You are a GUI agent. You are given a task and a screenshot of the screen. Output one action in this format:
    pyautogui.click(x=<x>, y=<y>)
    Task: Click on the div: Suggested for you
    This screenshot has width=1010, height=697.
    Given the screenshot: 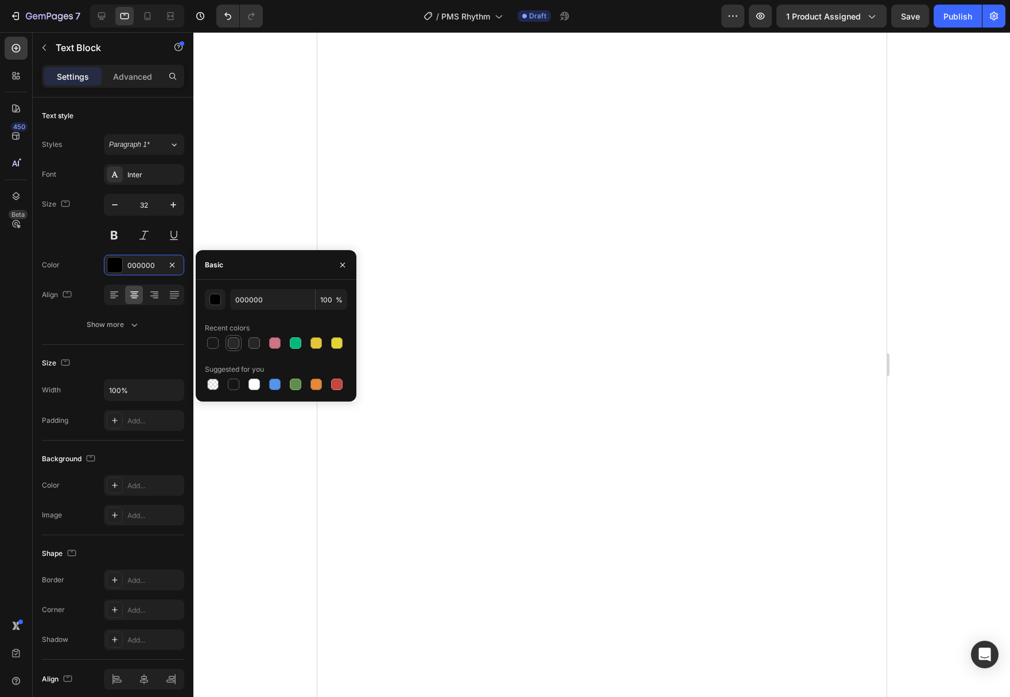 What is the action you would take?
    pyautogui.click(x=234, y=370)
    